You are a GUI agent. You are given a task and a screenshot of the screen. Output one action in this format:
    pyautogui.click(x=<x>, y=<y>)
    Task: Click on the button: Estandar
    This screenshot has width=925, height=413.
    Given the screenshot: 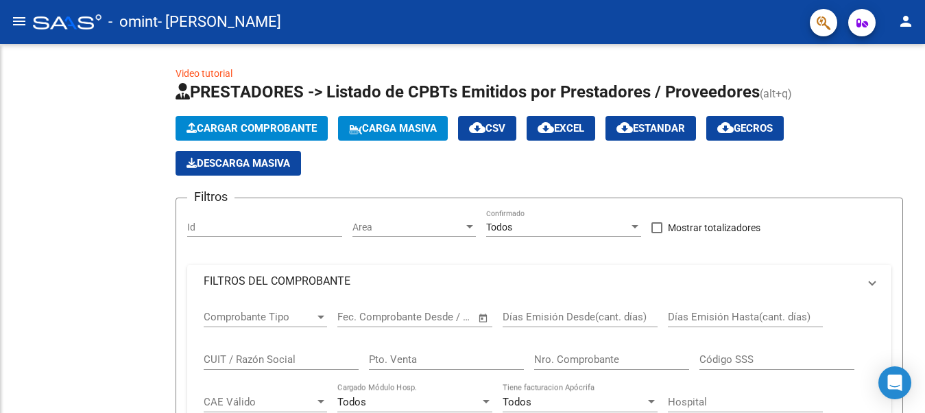 What is the action you would take?
    pyautogui.click(x=651, y=128)
    